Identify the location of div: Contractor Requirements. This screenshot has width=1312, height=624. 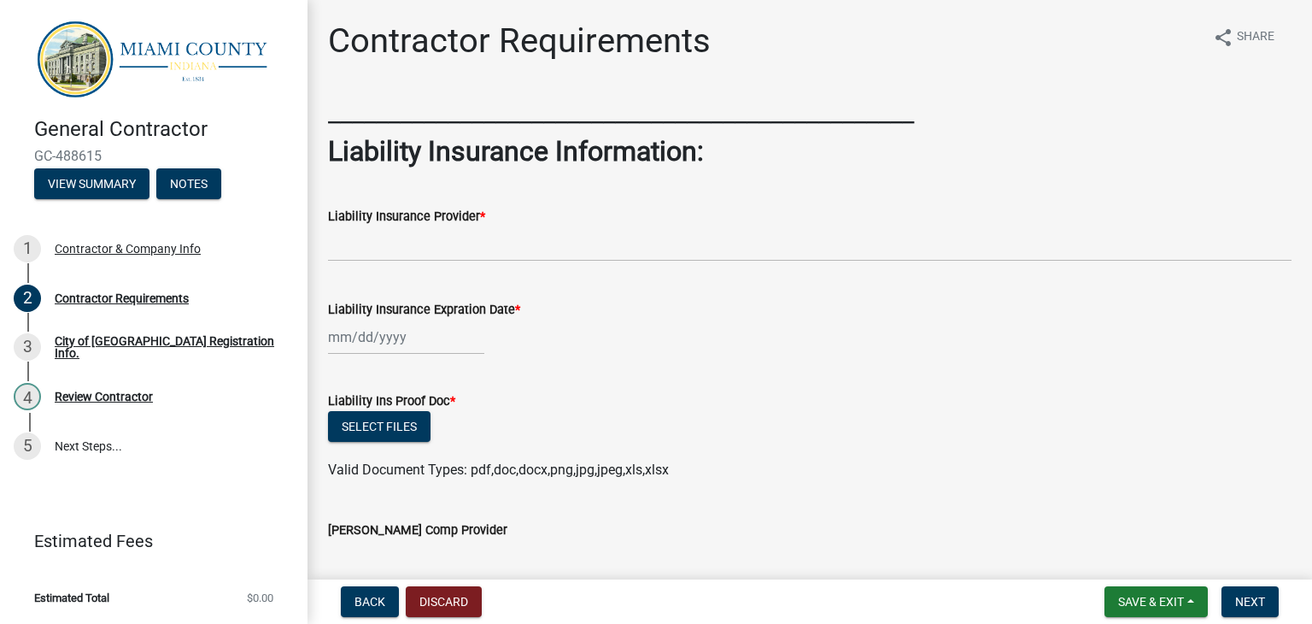
(121, 298).